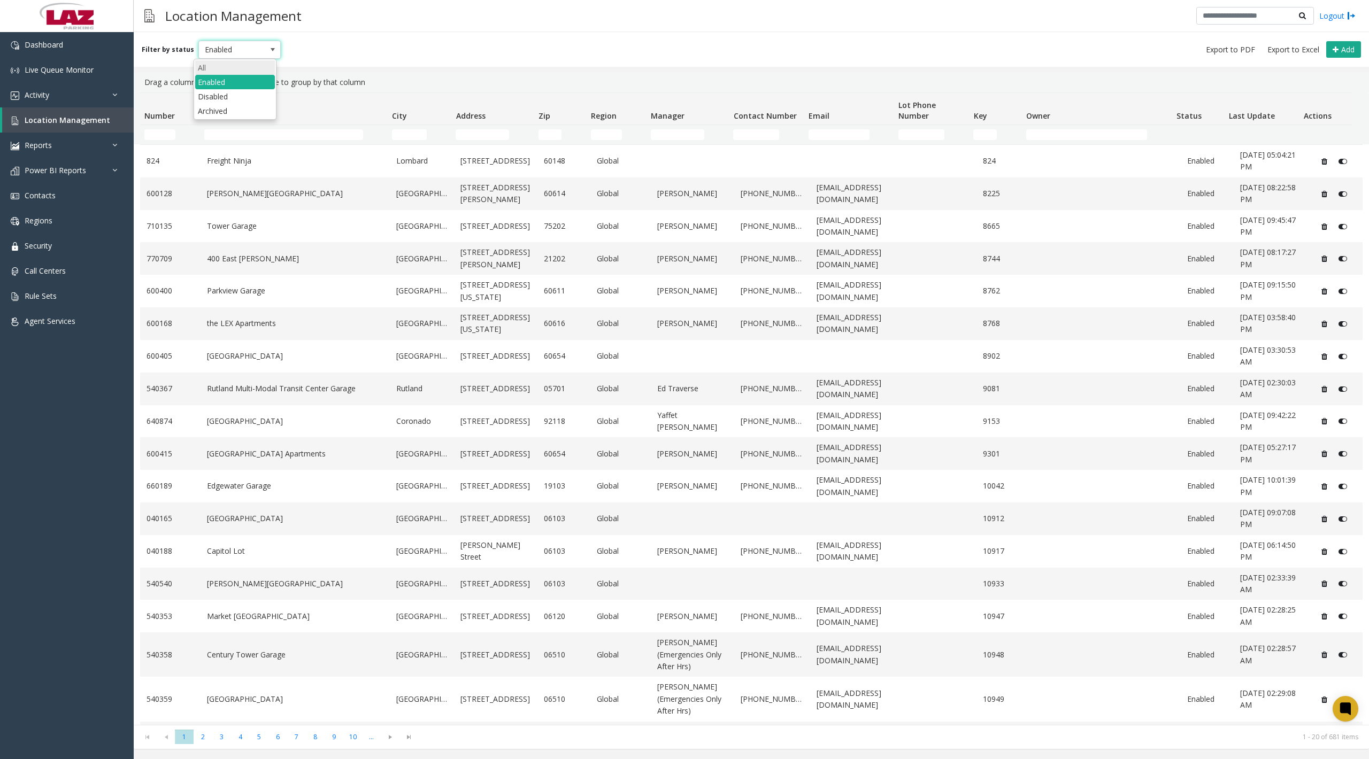  Describe the element at coordinates (564, 421) in the screenshot. I see `a: 92118` at that location.